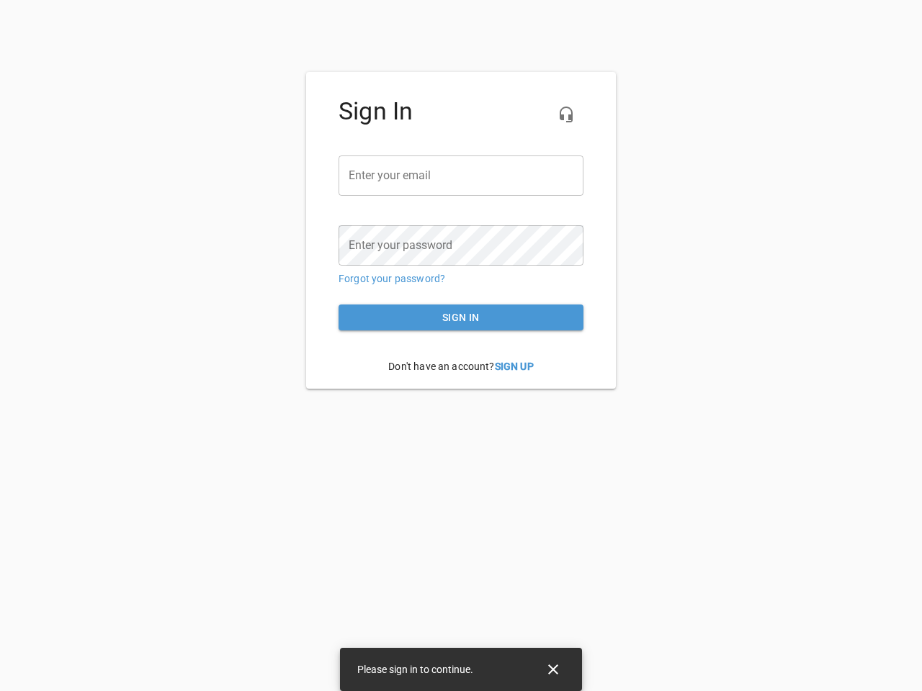  Describe the element at coordinates (553, 670) in the screenshot. I see `button: Close` at that location.